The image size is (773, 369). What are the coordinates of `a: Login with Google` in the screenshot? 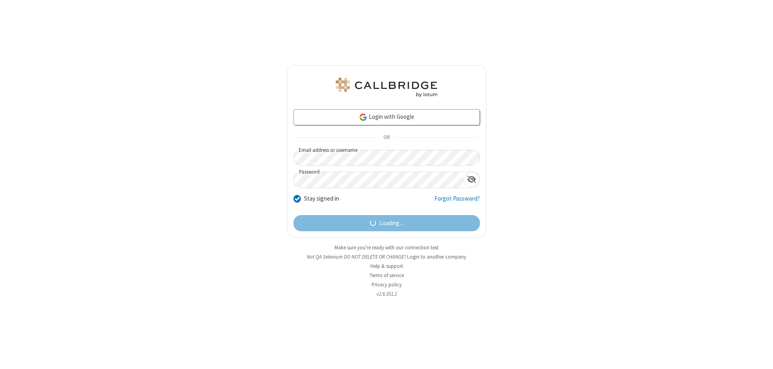 It's located at (386, 117).